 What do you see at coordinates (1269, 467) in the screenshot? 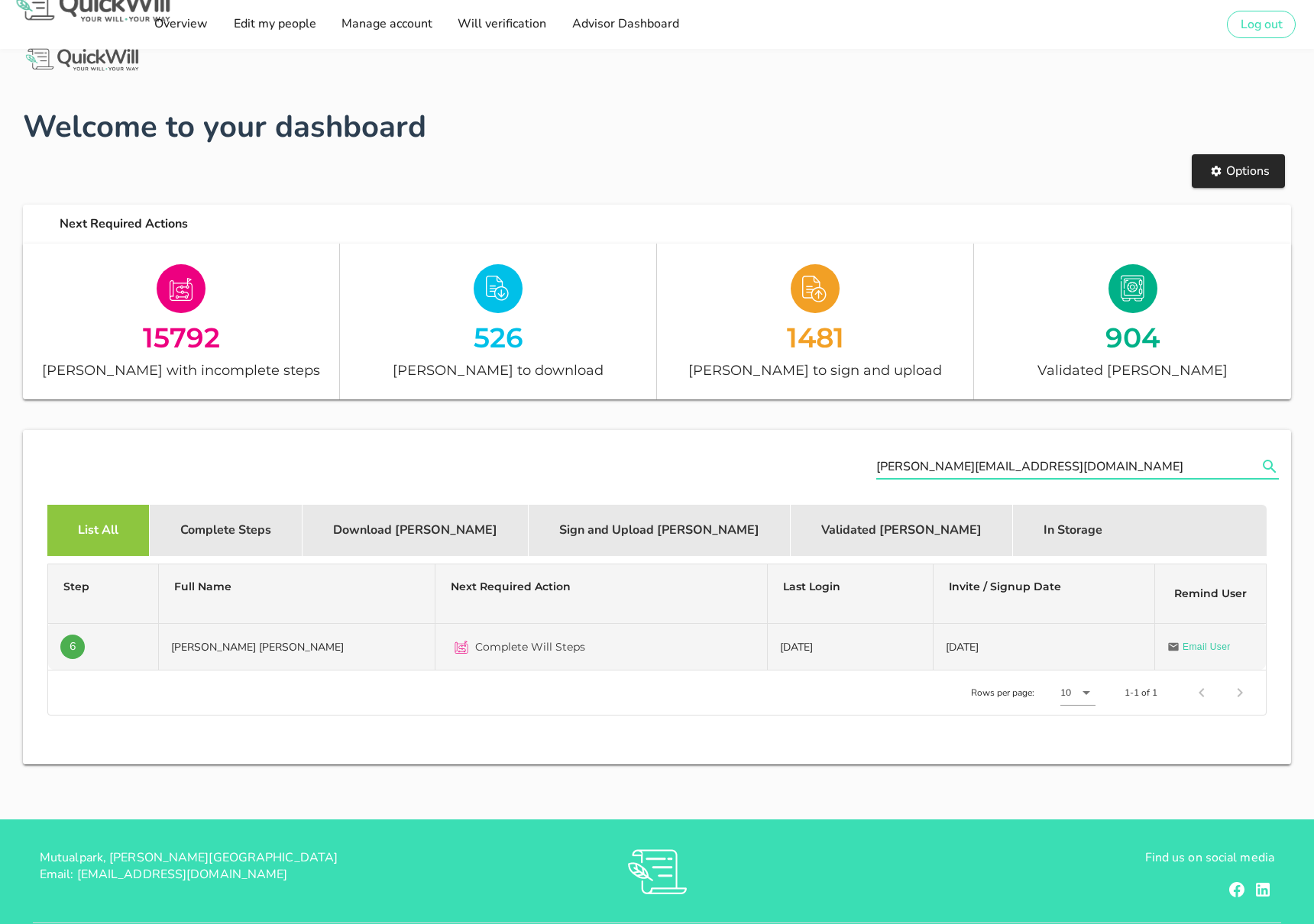
I see `button: Search name, email, testator ID or ID number appended action` at bounding box center [1269, 467].